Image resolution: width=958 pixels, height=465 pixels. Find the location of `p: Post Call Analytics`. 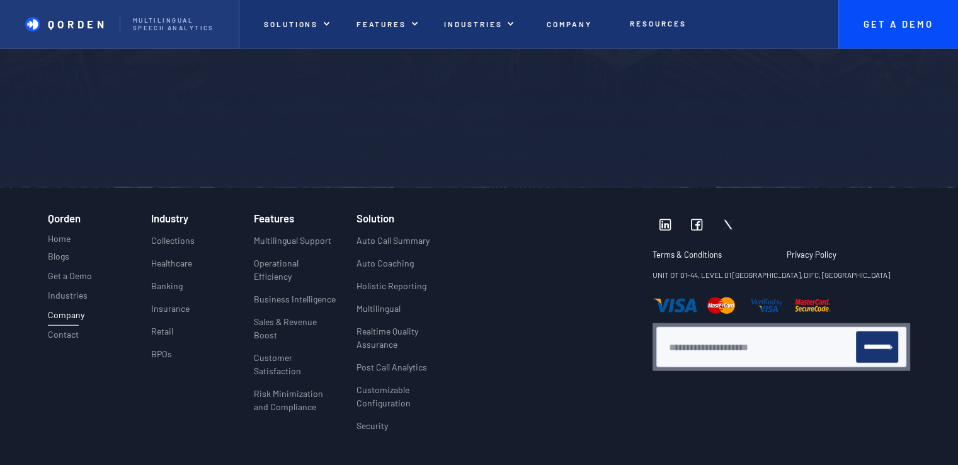

p: Post Call Analytics is located at coordinates (392, 366).